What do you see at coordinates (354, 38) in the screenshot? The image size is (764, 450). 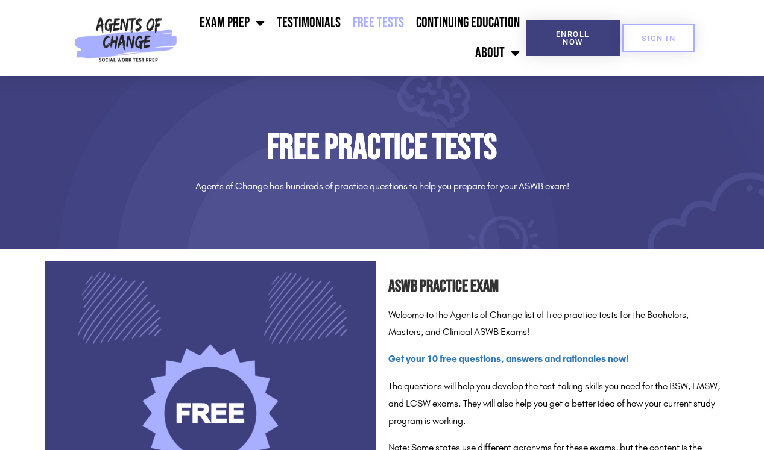 I see `nav: Menu` at bounding box center [354, 38].